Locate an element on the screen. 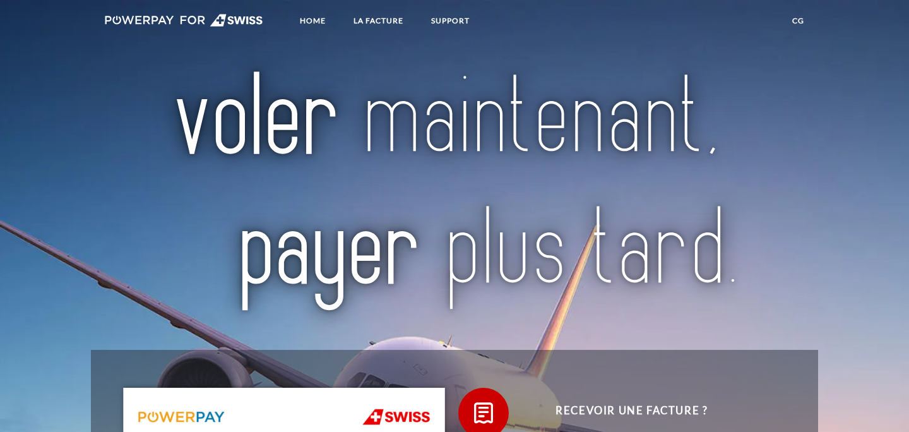  a: CG is located at coordinates (798, 21).